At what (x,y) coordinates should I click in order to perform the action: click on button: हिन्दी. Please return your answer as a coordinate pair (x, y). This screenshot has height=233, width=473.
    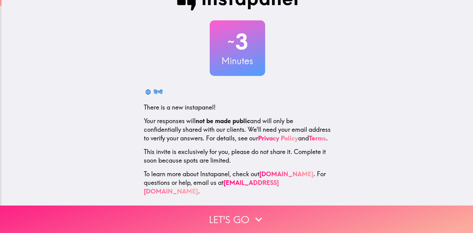
    Looking at the image, I should click on (154, 92).